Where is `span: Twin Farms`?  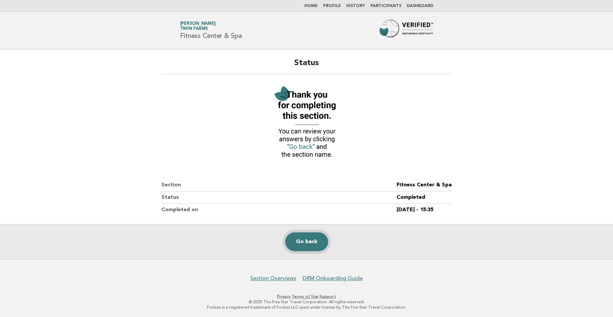
span: Twin Farms is located at coordinates (194, 29).